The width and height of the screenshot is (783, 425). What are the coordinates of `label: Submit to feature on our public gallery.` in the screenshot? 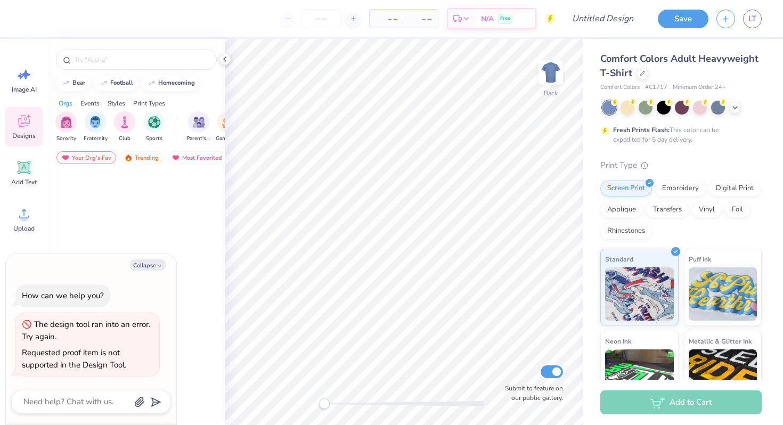 It's located at (531, 393).